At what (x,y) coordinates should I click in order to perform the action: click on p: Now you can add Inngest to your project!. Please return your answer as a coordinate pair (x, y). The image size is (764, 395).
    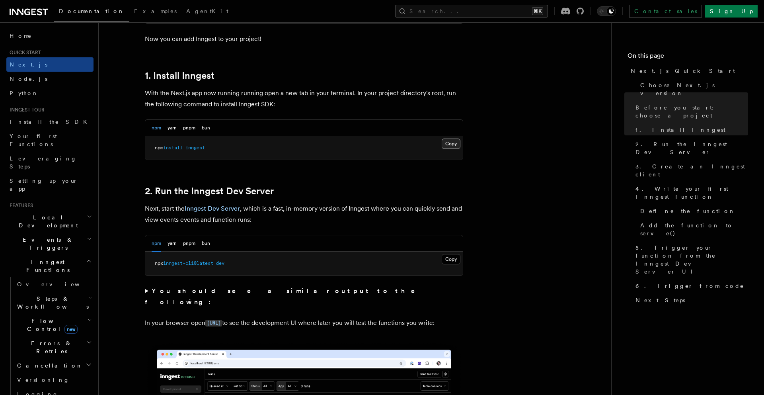
    Looking at the image, I should click on (304, 39).